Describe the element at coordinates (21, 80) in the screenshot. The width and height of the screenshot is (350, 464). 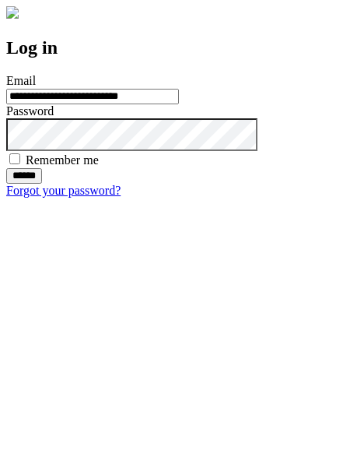
I see `label: Email` at that location.